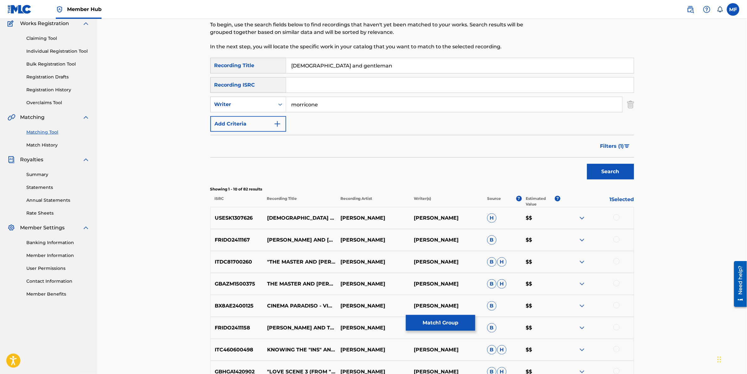 This screenshot has width=747, height=374. Describe the element at coordinates (446, 201) in the screenshot. I see `p: Writer(s)` at that location.